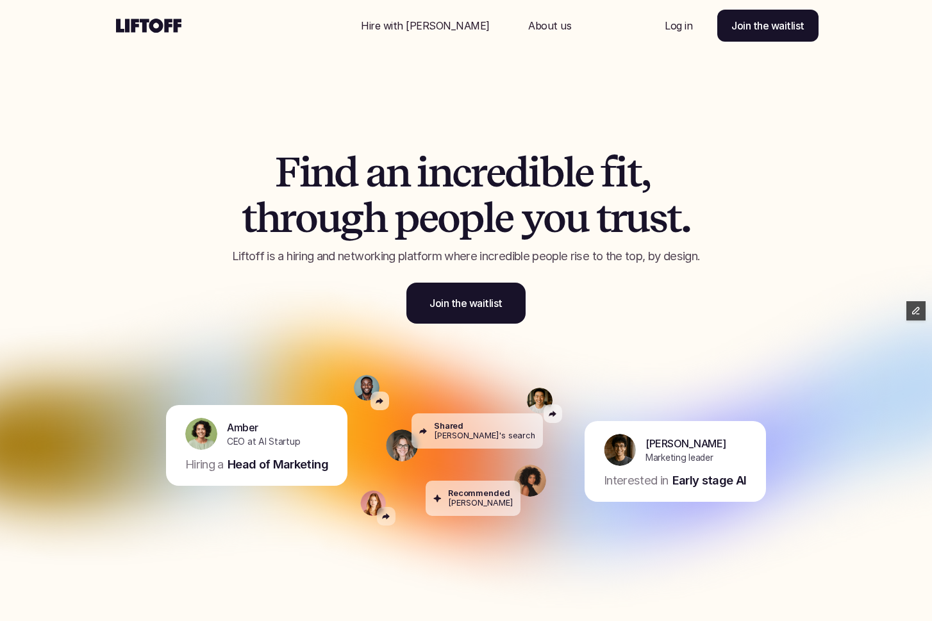 Image resolution: width=932 pixels, height=621 pixels. What do you see at coordinates (461, 173) in the screenshot?
I see `span: c` at bounding box center [461, 173].